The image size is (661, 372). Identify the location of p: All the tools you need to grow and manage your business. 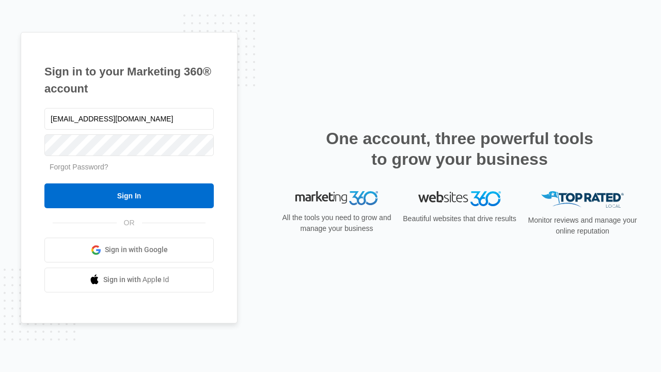
(337, 223).